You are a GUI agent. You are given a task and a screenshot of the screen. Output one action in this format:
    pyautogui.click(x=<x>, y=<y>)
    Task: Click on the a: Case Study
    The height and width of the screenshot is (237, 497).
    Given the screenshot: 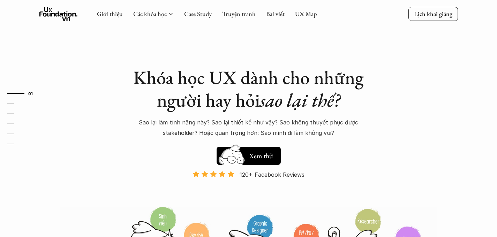 What is the action you would take?
    pyautogui.click(x=198, y=14)
    